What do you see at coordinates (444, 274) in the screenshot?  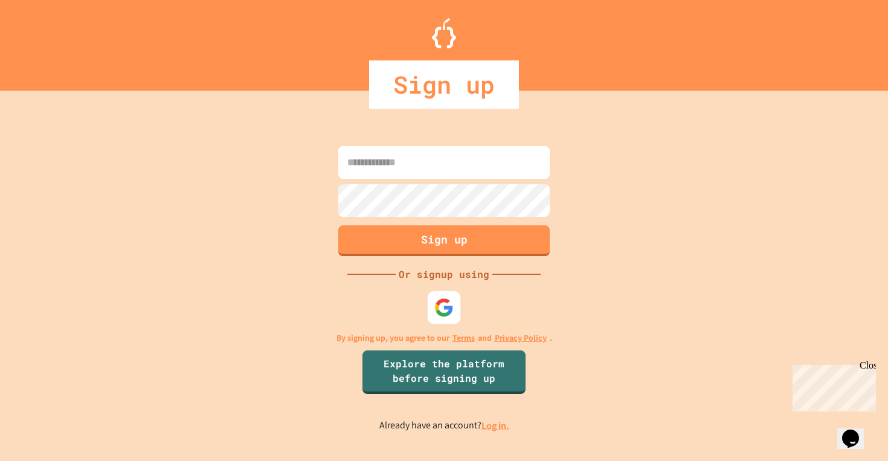 I see `div: Or signup using` at bounding box center [444, 274].